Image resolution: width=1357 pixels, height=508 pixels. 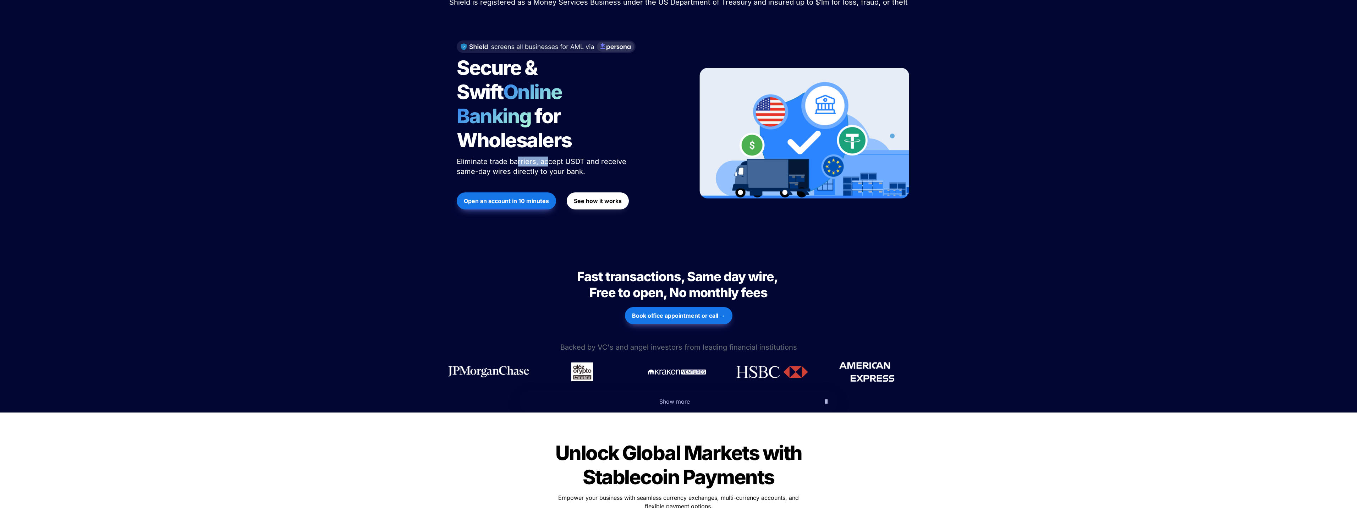 I want to click on span: Unlock Global Markets with Stablecoin Payments, so click(x=680, y=465).